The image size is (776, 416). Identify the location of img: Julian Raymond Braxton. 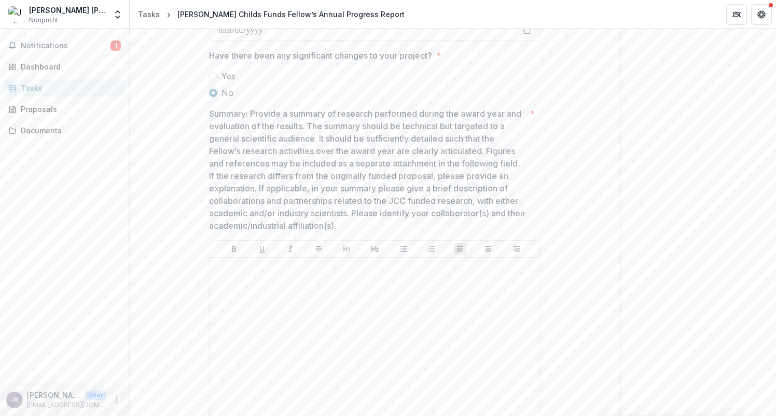
(17, 15).